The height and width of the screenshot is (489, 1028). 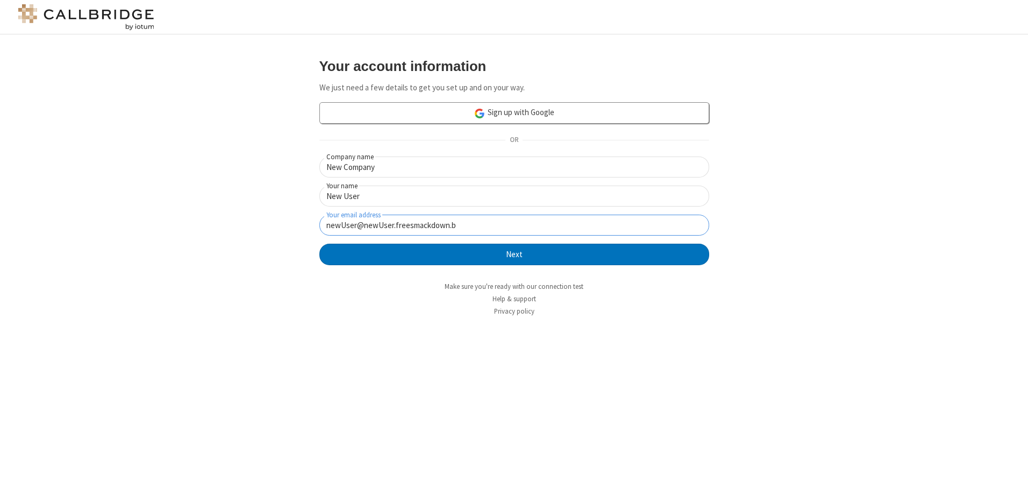 What do you see at coordinates (514, 311) in the screenshot?
I see `a: Privacy policy` at bounding box center [514, 311].